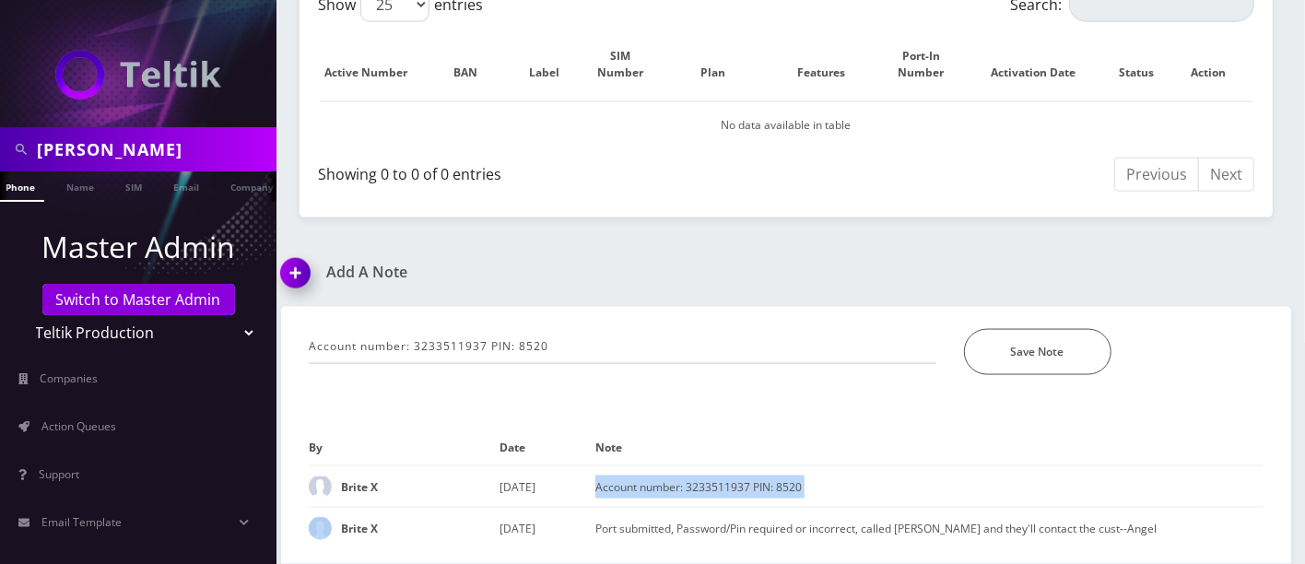  I want to click on a: Name, so click(80, 185).